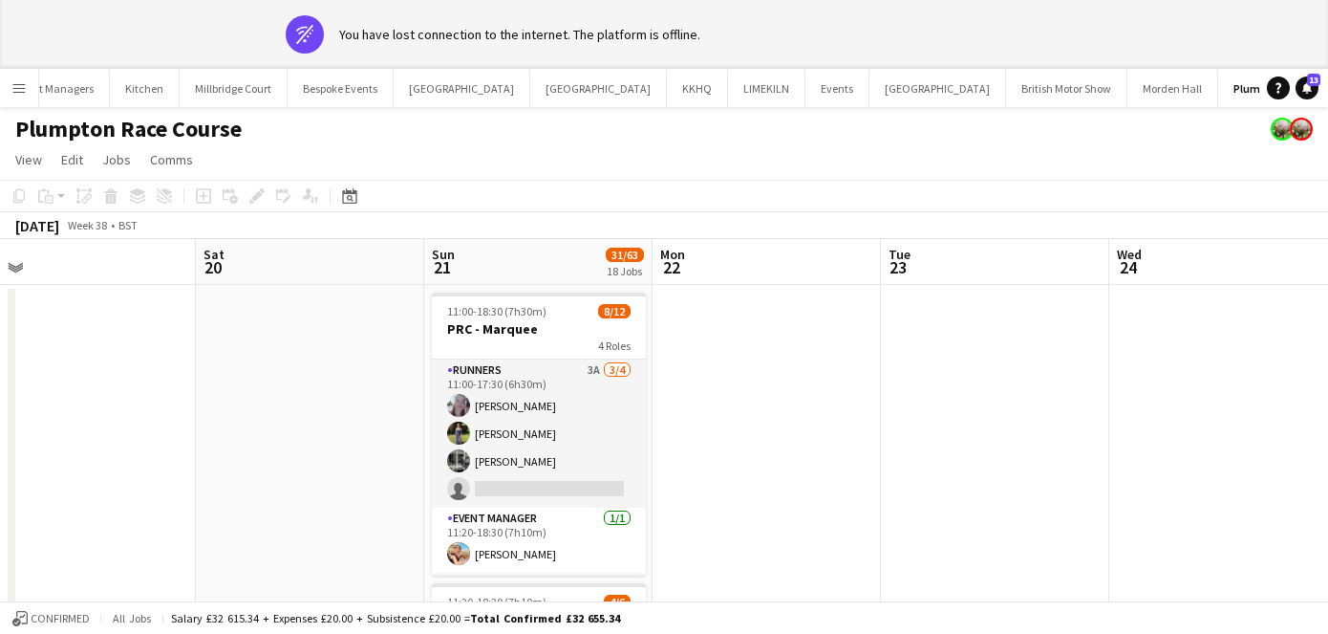  Describe the element at coordinates (171, 160) in the screenshot. I see `a: Comms` at that location.